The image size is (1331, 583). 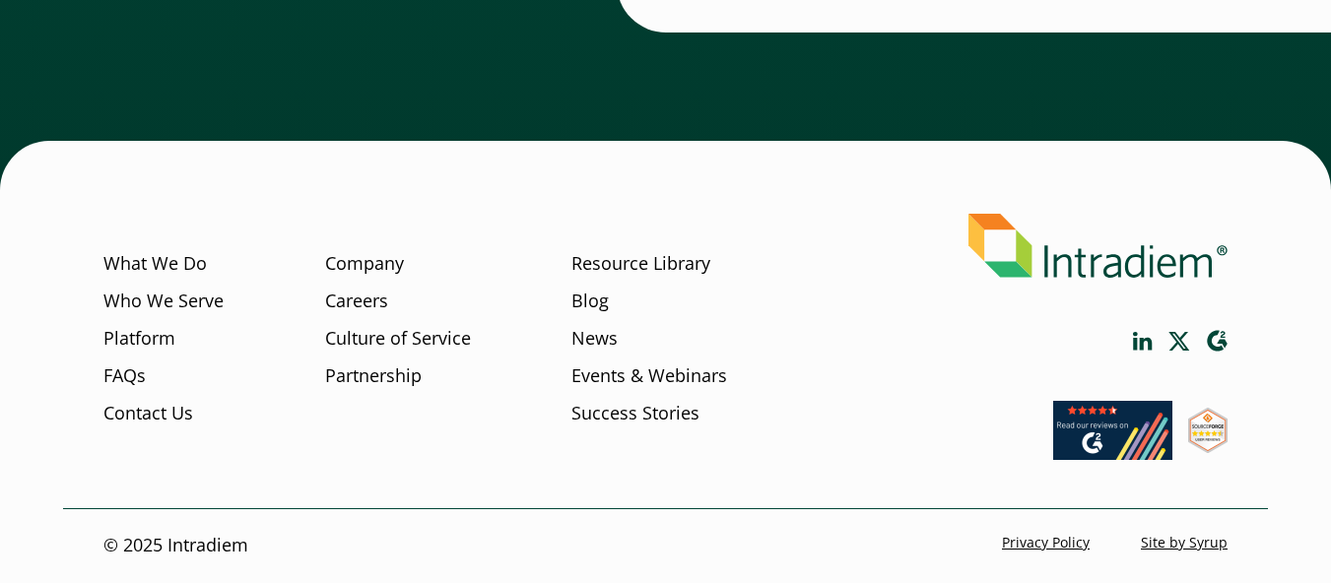 What do you see at coordinates (139, 339) in the screenshot?
I see `a: Platform` at bounding box center [139, 339].